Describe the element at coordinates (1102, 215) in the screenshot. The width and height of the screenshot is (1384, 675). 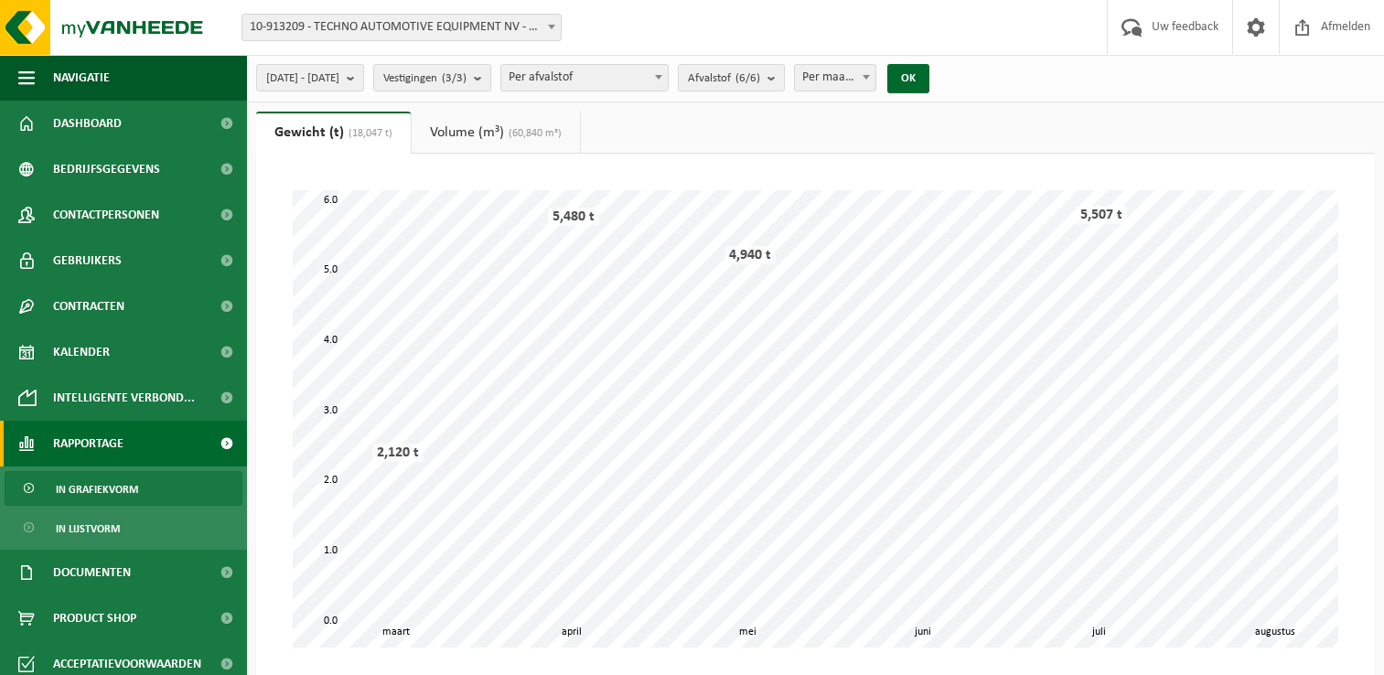
I see `div: 5,507 t` at that location.